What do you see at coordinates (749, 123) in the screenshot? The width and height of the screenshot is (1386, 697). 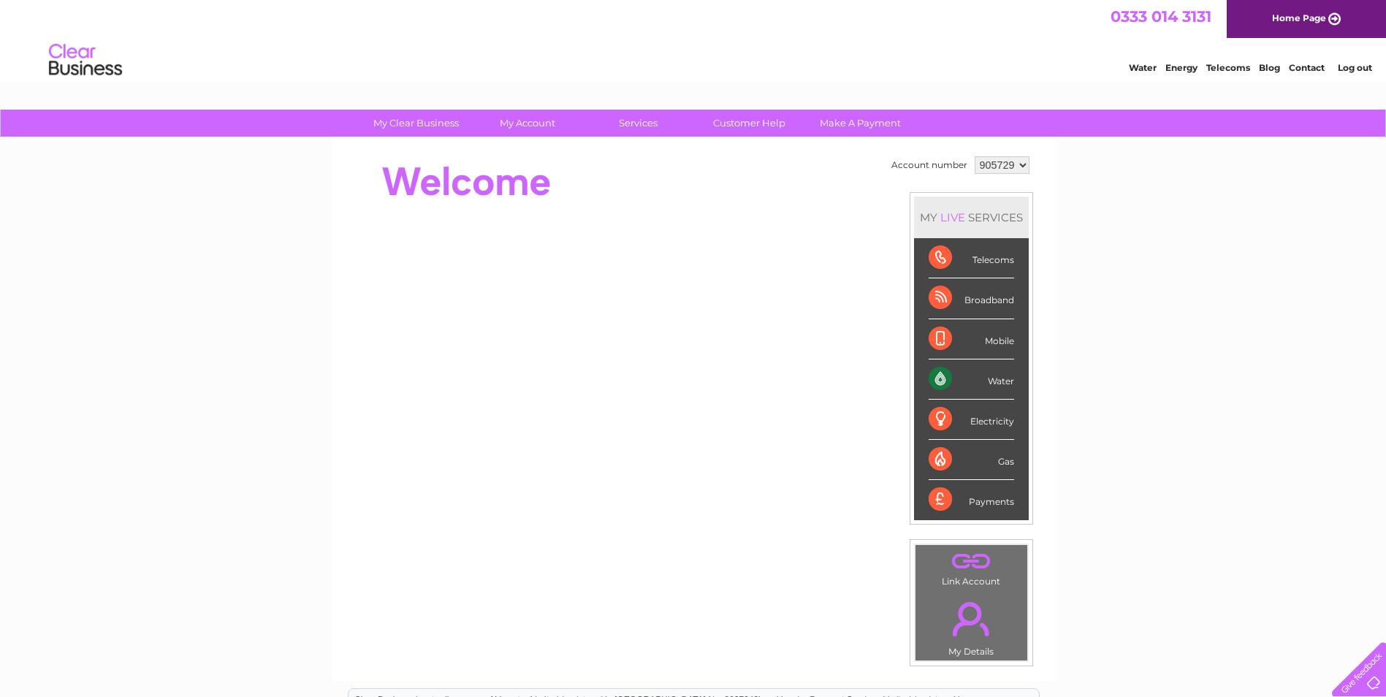 I see `a: Customer Help` at bounding box center [749, 123].